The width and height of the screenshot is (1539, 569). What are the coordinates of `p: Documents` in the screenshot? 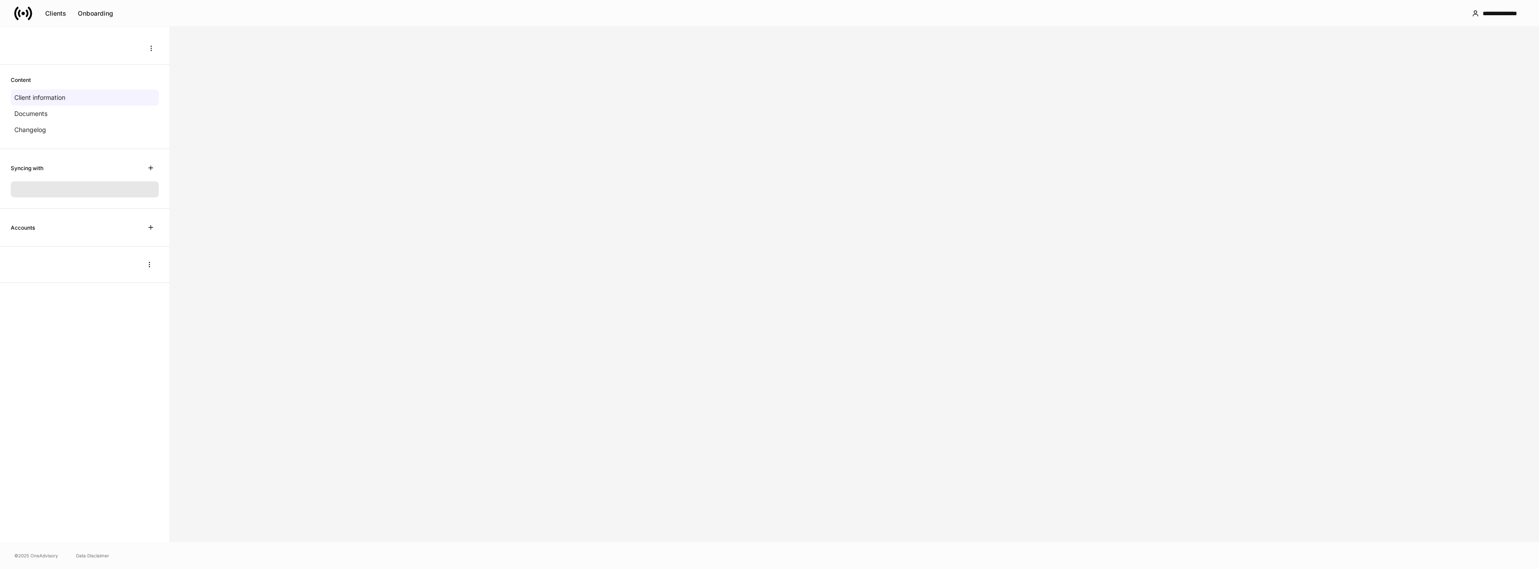 It's located at (31, 114).